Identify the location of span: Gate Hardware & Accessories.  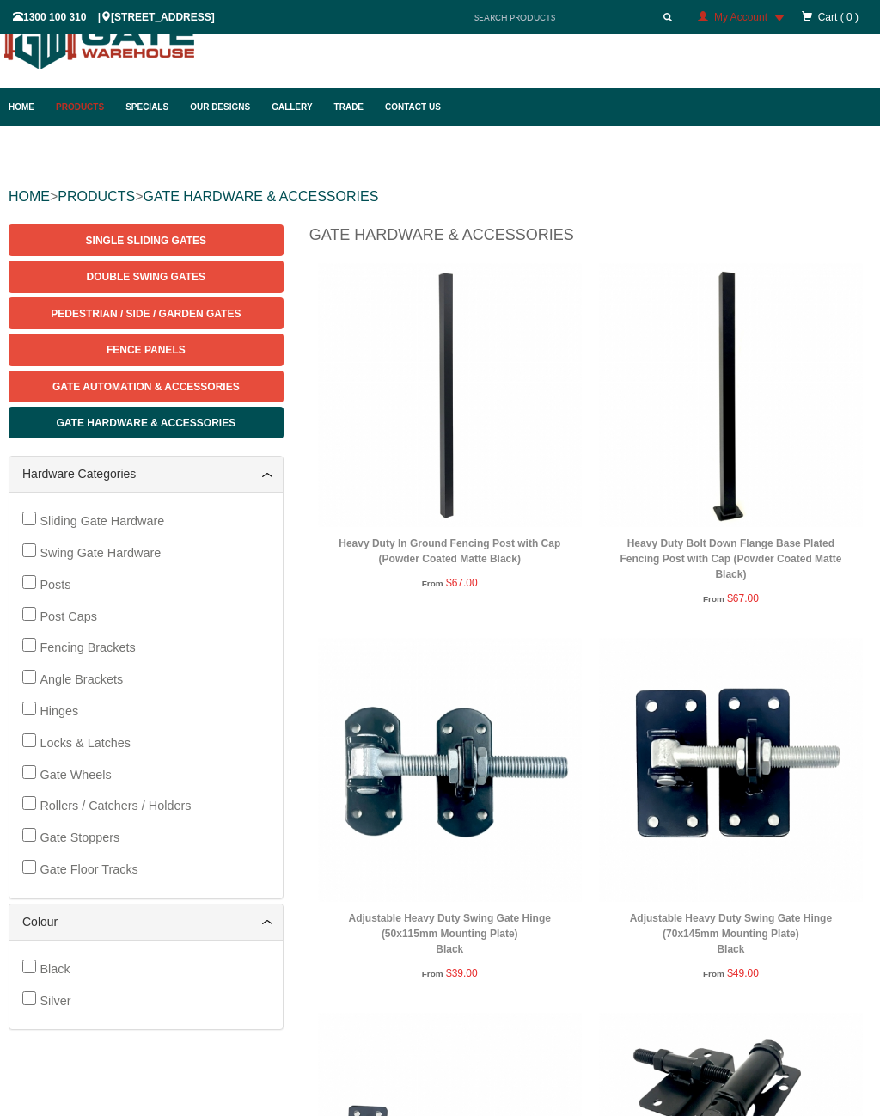
(145, 423).